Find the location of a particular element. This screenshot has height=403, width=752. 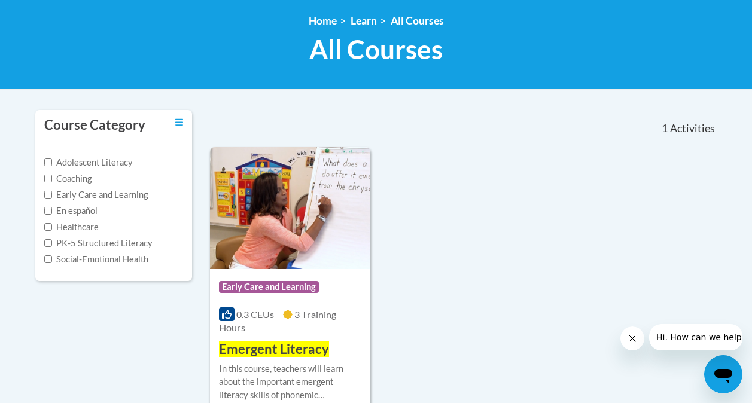

span: Activities is located at coordinates (692, 129).